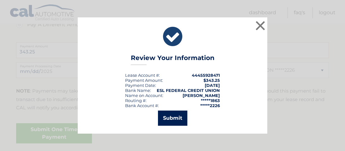  What do you see at coordinates (206, 75) in the screenshot?
I see `strong: 44455928471` at bounding box center [206, 75].